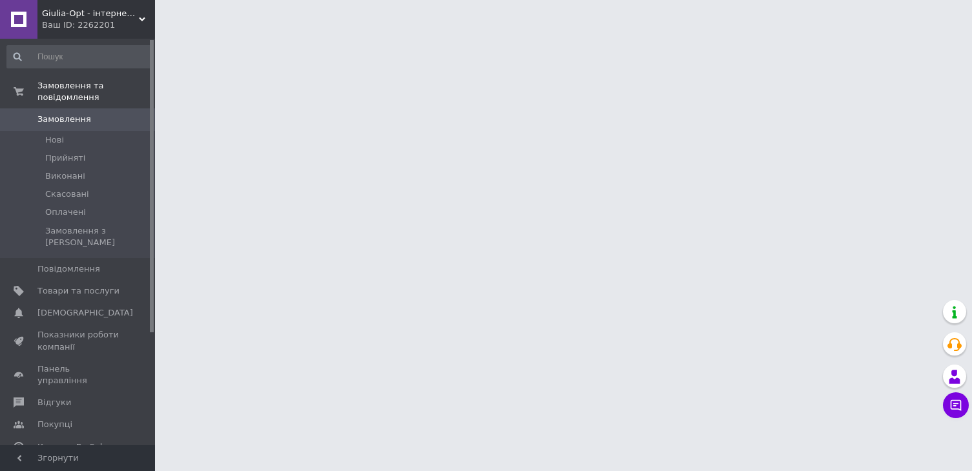 The image size is (972, 471). I want to click on span: Відгуки, so click(54, 403).